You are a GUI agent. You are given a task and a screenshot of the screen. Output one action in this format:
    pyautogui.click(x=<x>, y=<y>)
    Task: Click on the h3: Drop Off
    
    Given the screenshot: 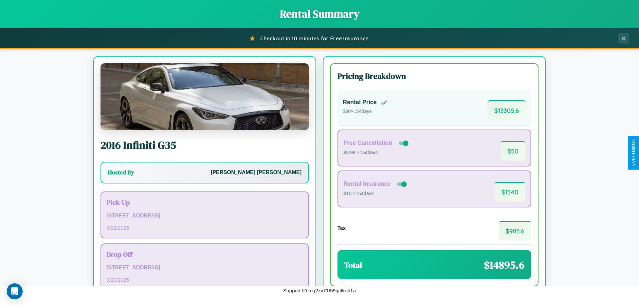 What is the action you would take?
    pyautogui.click(x=205, y=254)
    